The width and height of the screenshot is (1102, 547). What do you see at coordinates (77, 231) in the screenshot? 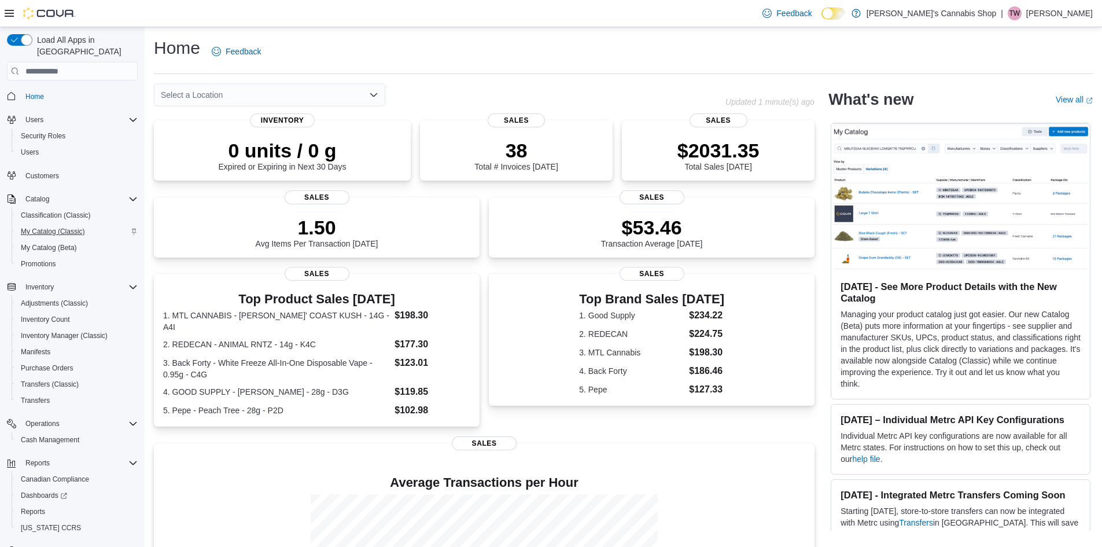
I see `button: My Catalog (Classic)` at bounding box center [77, 231].